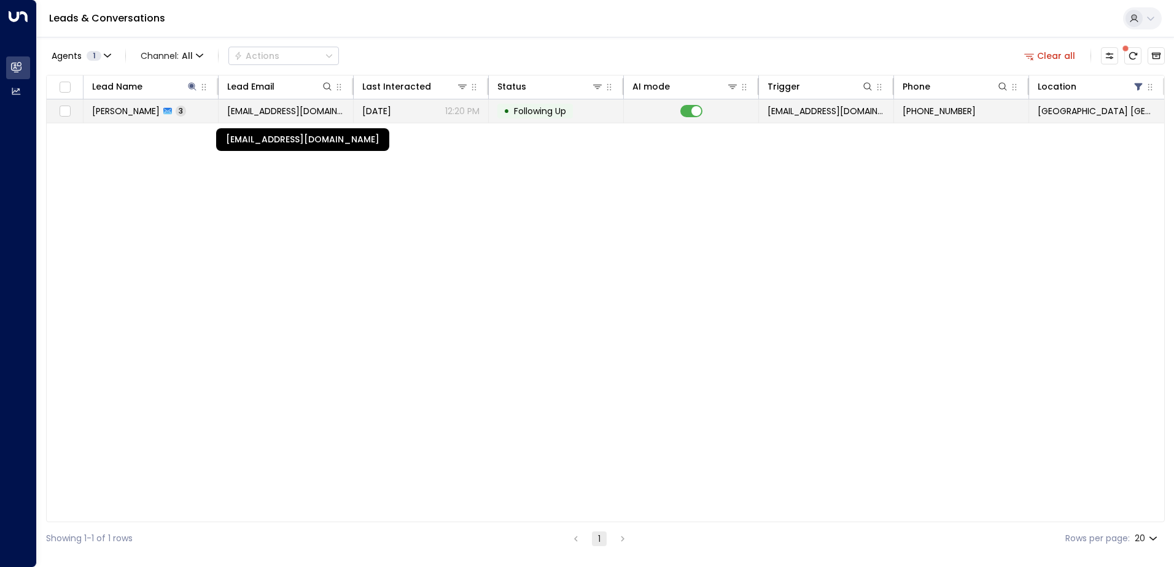 The image size is (1174, 567). I want to click on button: Channel:All, so click(172, 56).